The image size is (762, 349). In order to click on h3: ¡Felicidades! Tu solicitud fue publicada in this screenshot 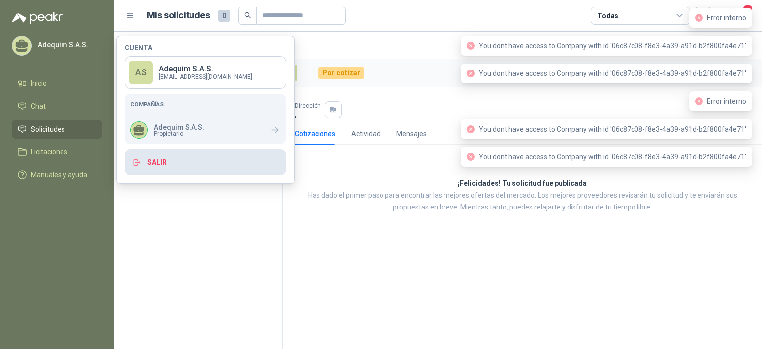, I will do `click(523, 184)`.